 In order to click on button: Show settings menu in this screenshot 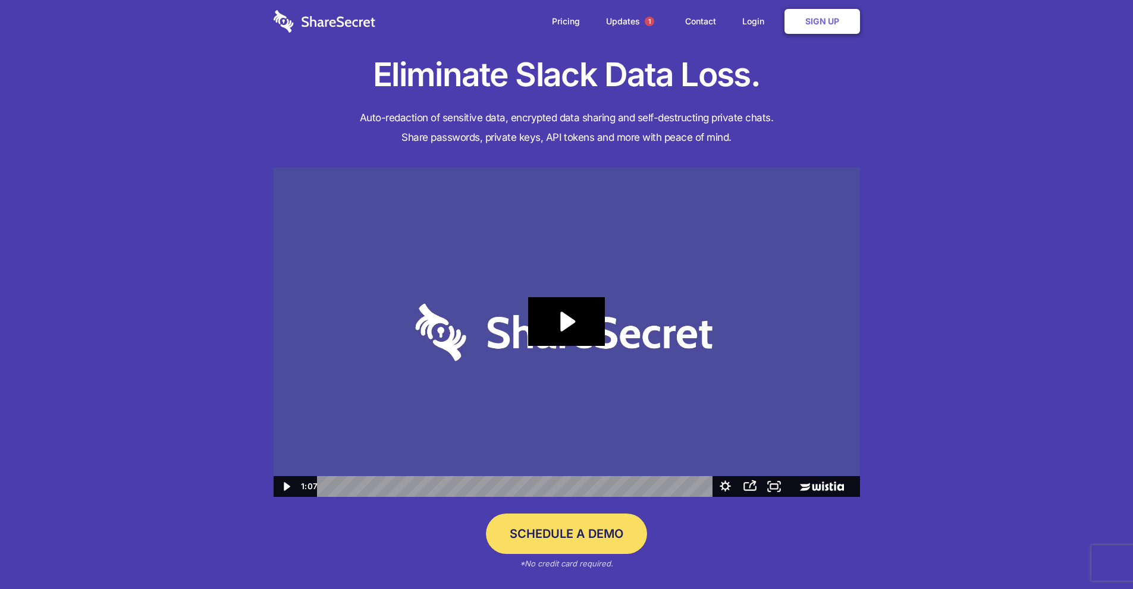, I will do `click(725, 486)`.